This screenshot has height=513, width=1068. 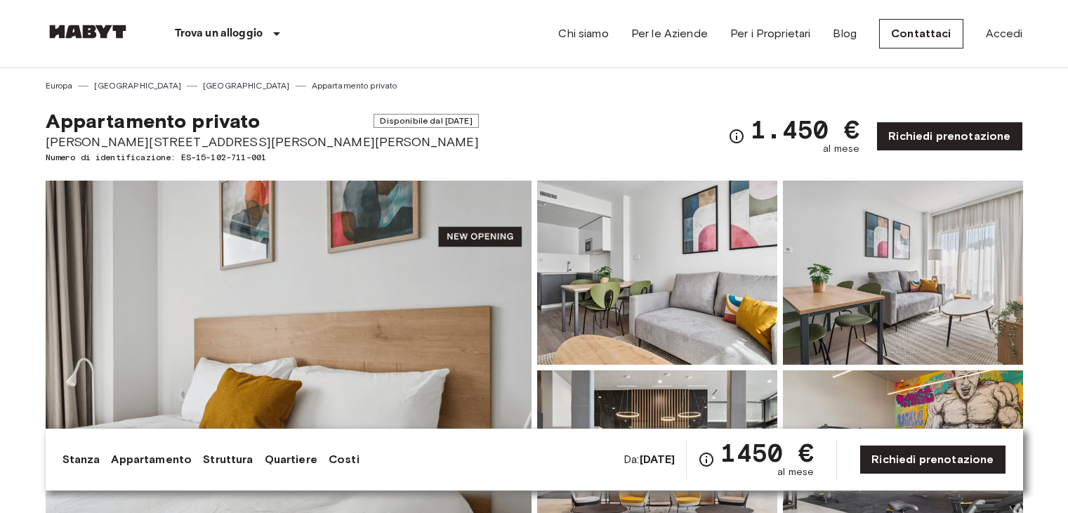 What do you see at coordinates (649, 459) in the screenshot?
I see `span: Da:` at bounding box center [649, 459].